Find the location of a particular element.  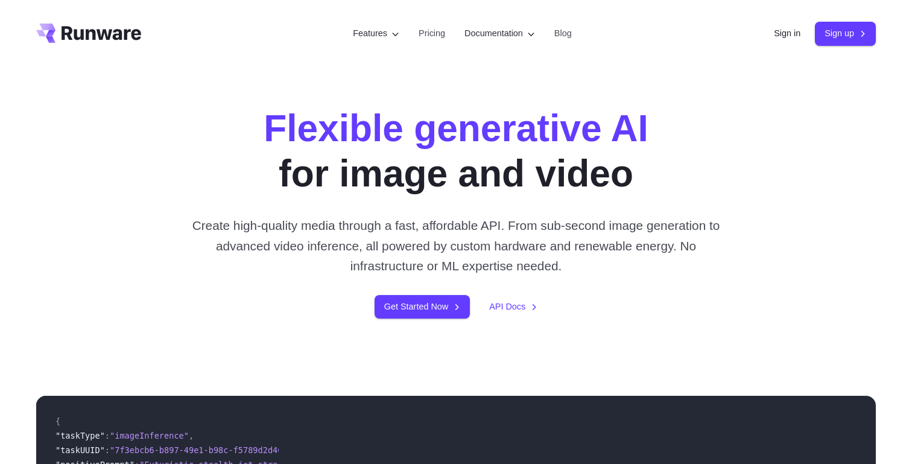

label: Features is located at coordinates (376, 33).